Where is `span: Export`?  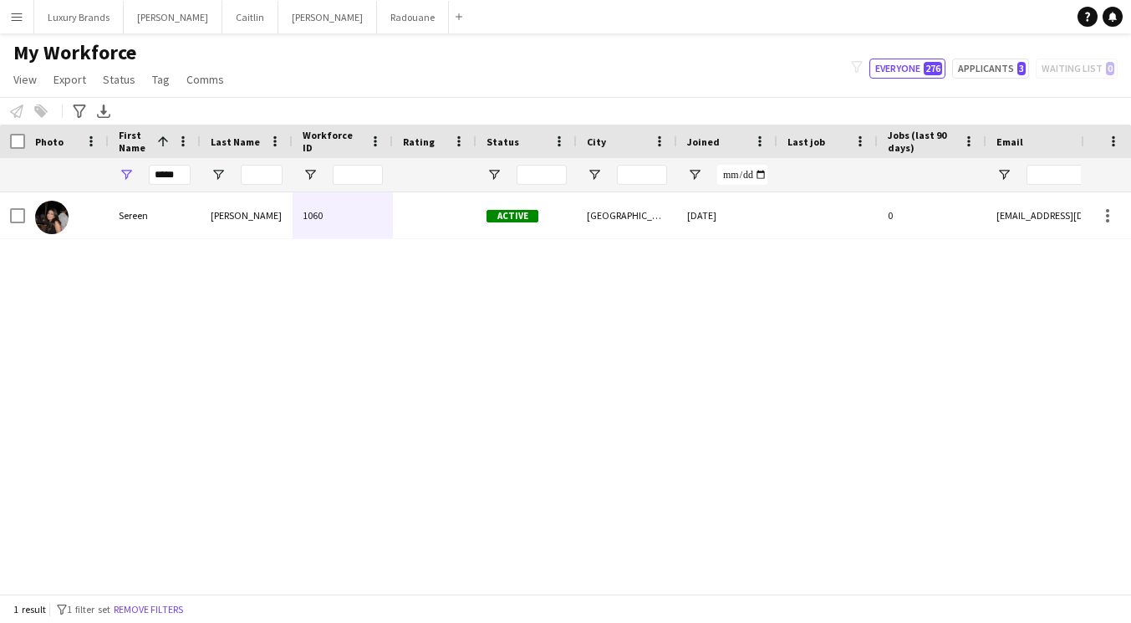 span: Export is located at coordinates (69, 79).